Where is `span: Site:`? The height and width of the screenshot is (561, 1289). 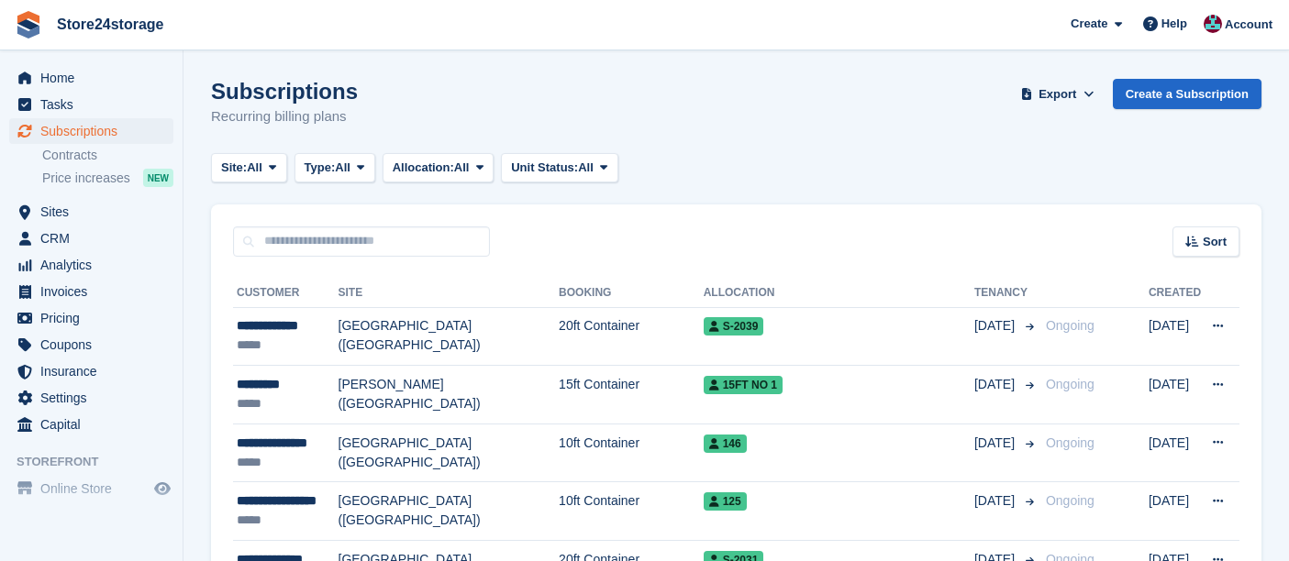
span: Site: is located at coordinates (234, 168).